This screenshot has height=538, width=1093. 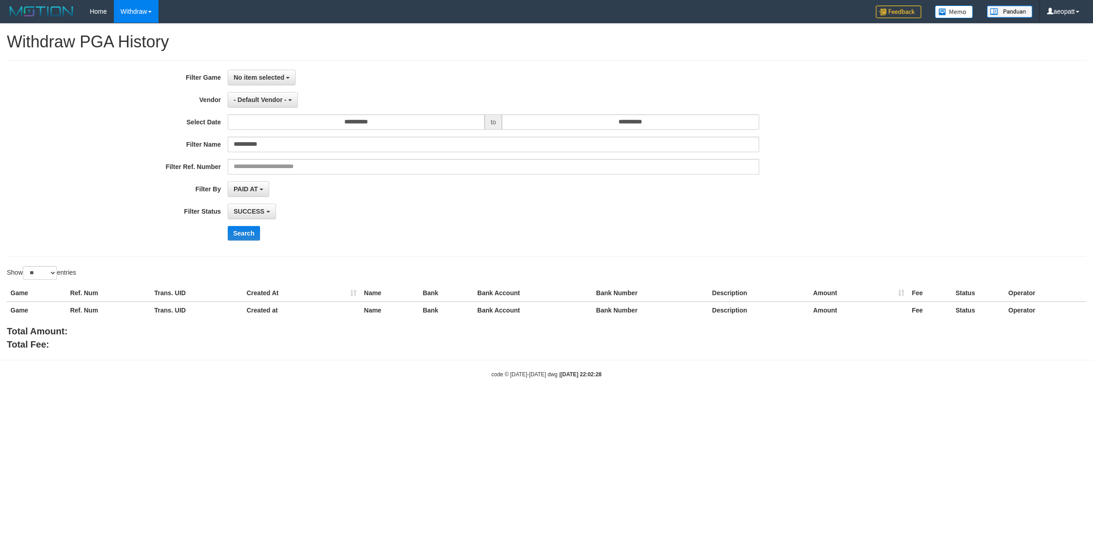 What do you see at coordinates (246, 189) in the screenshot?
I see `span: PAID AT` at bounding box center [246, 189].